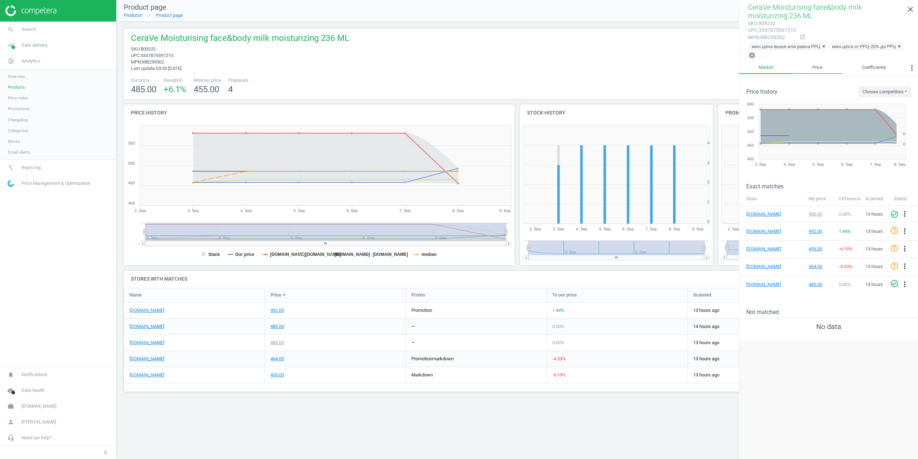 This screenshot has width=918, height=459. What do you see at coordinates (14, 141) in the screenshot?
I see `span: Stores` at bounding box center [14, 141].